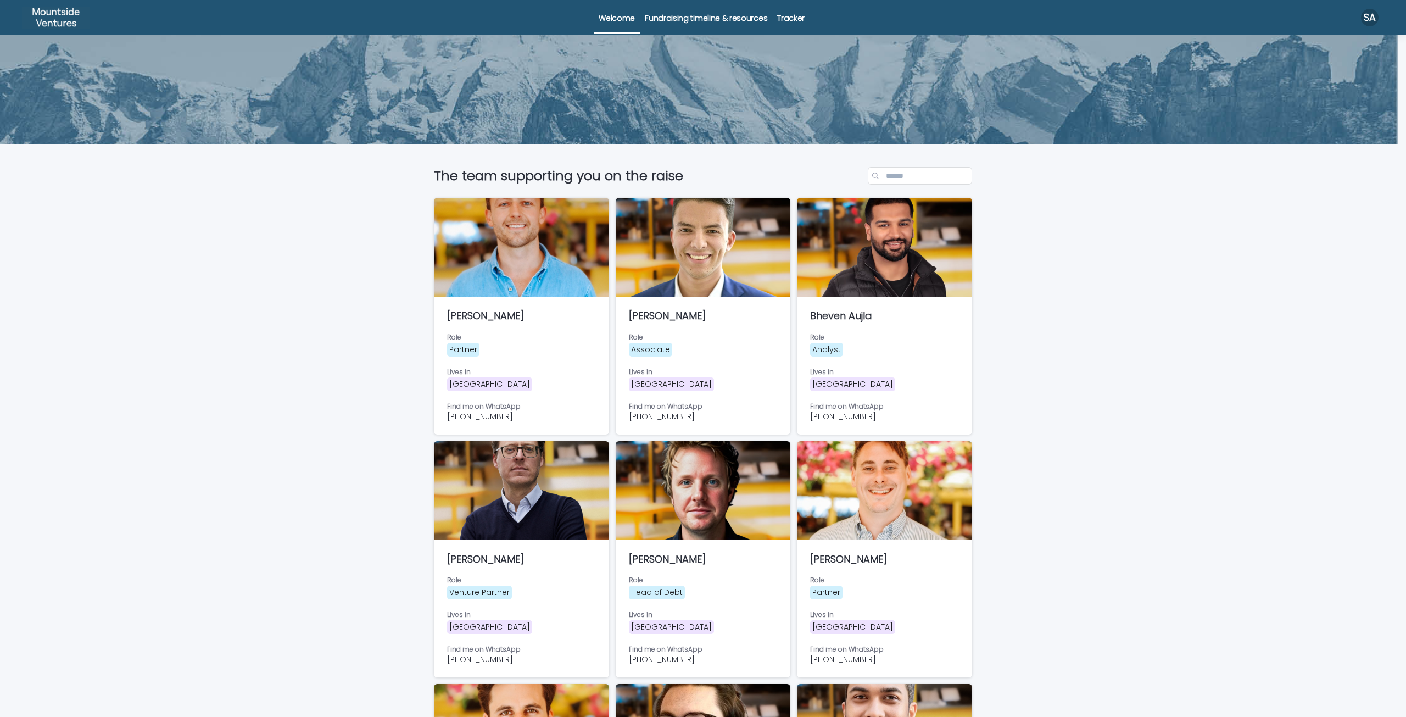 Image resolution: width=1406 pixels, height=717 pixels. What do you see at coordinates (920, 176) in the screenshot?
I see `div: Search` at bounding box center [920, 176].